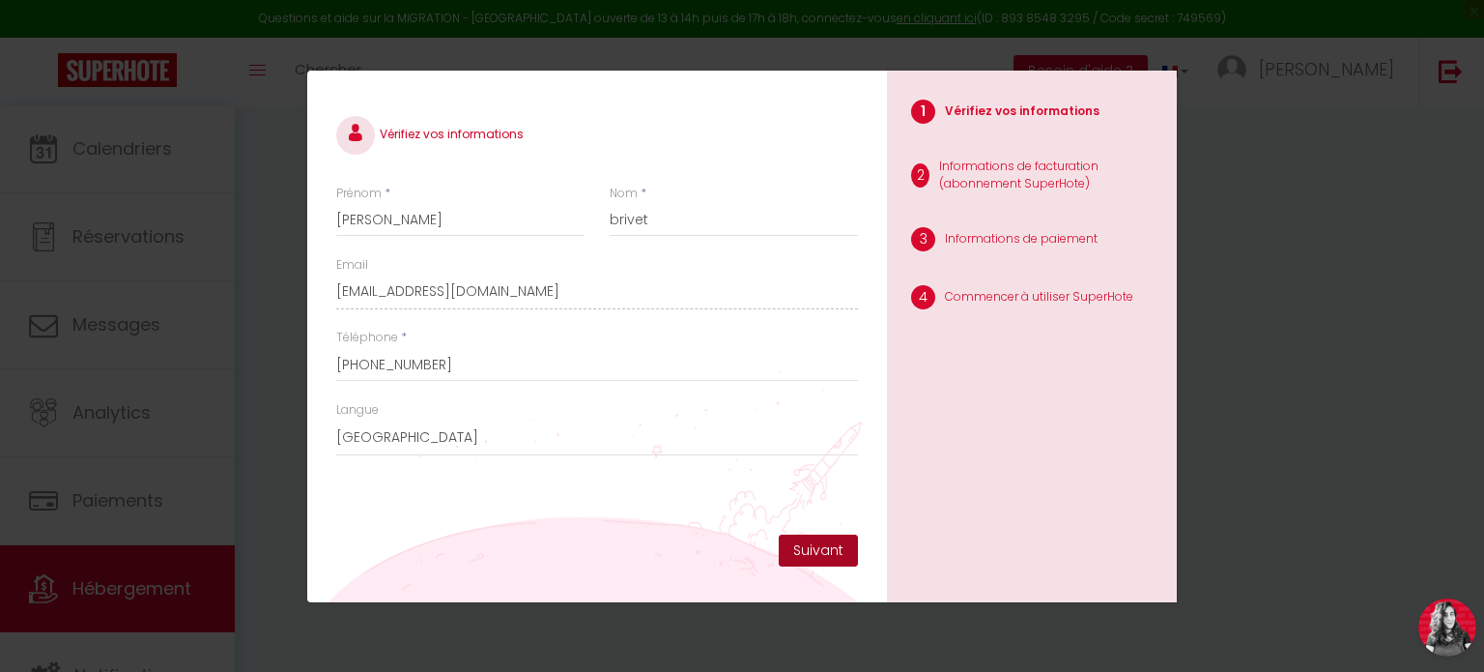 This screenshot has width=1484, height=672. Describe the element at coordinates (44, 37) in the screenshot. I see `button: Open LiveChat chat widget` at that location.